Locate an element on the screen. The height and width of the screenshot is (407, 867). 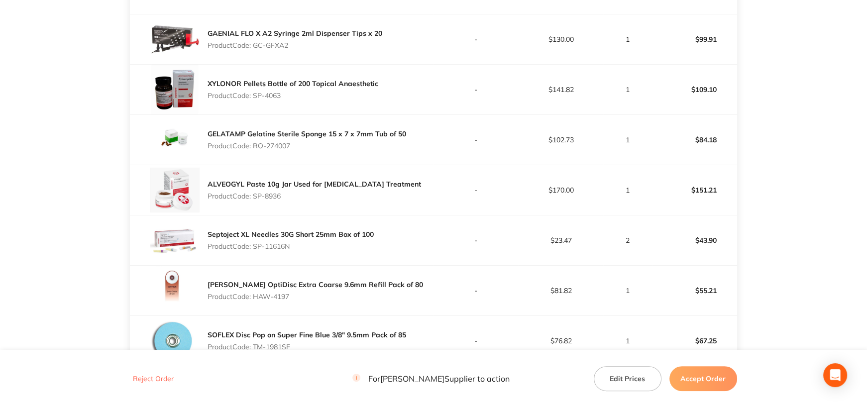
p: Product Code: GC-GFXA2 is located at coordinates (295, 45).